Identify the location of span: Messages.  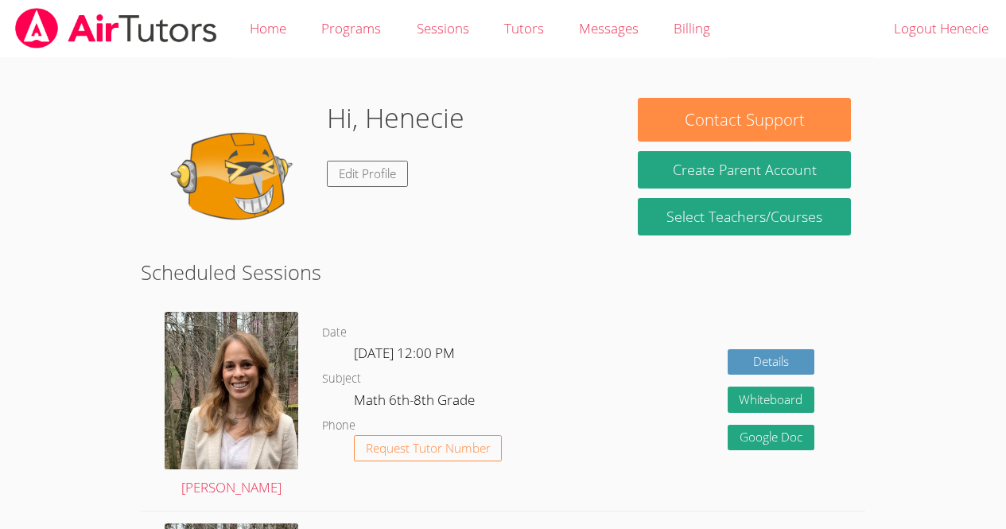
(608, 28).